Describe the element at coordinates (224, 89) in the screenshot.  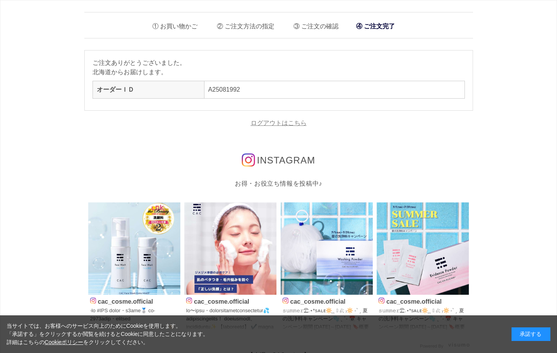
I see `a: A25081992` at that location.